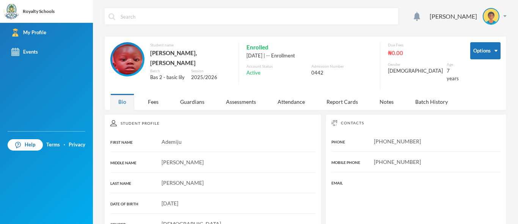  I want to click on img: search, so click(112, 17).